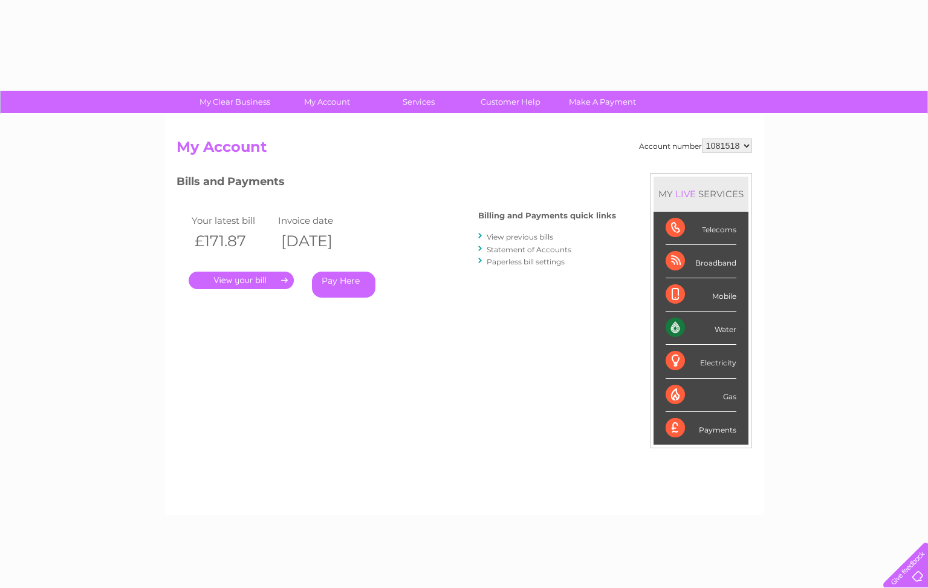  What do you see at coordinates (701, 428) in the screenshot?
I see `div: Payments` at bounding box center [701, 428].